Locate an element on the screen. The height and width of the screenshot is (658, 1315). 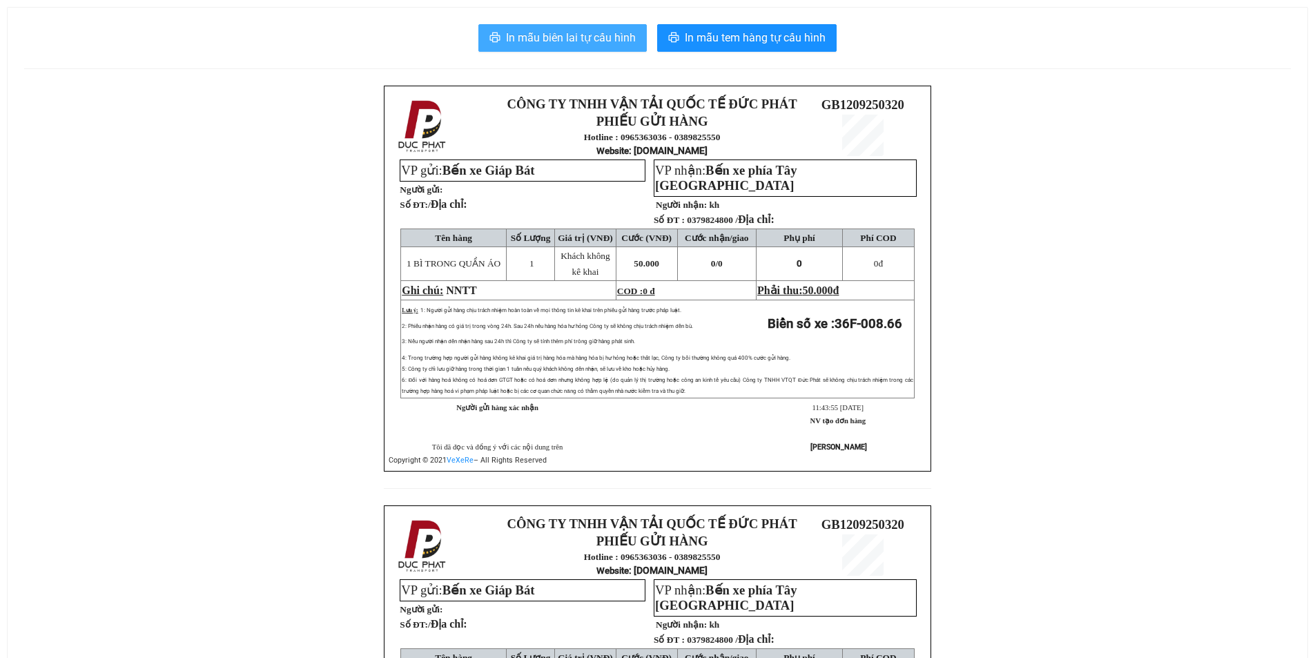
span: 1 BÌ TRONG QUẦN ÁO is located at coordinates (454, 263).